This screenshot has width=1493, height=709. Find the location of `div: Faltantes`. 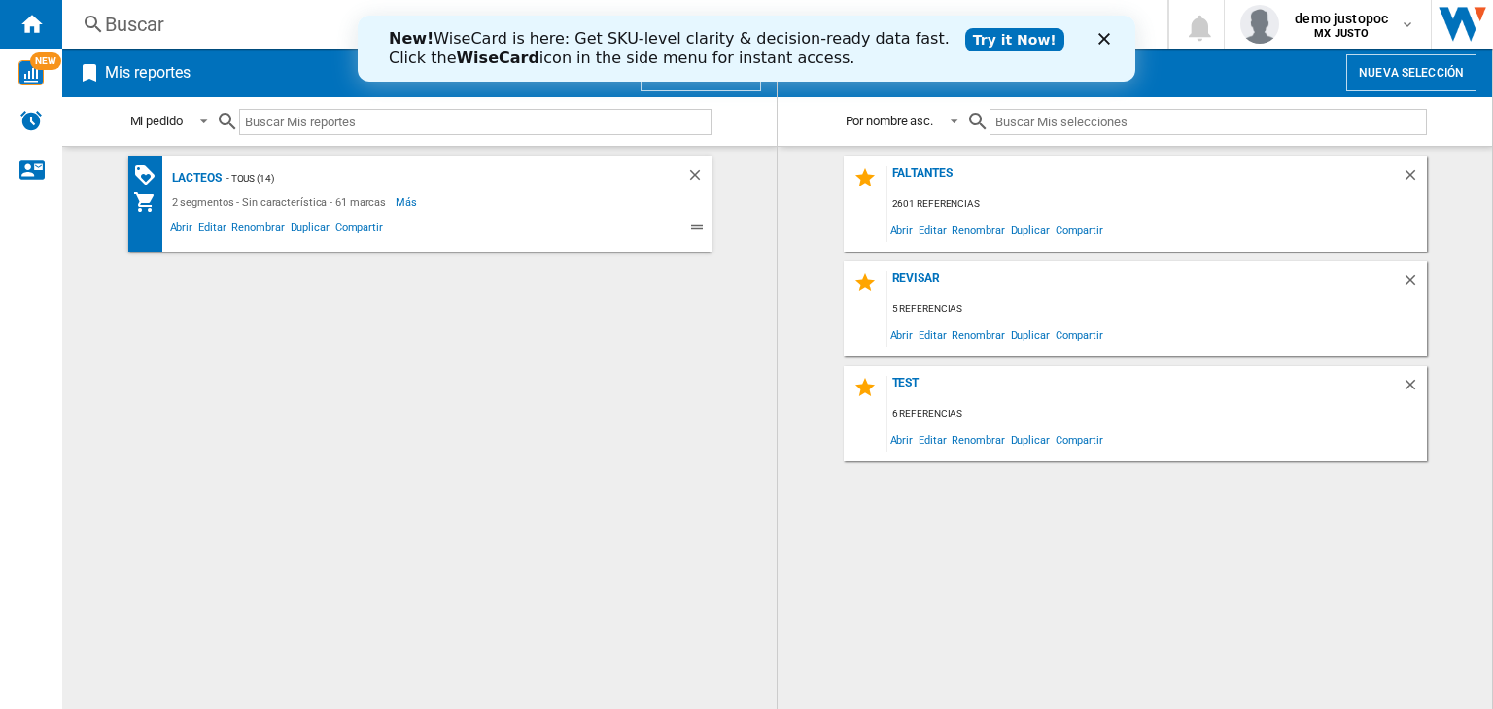

div: Faltantes is located at coordinates (1144, 179).